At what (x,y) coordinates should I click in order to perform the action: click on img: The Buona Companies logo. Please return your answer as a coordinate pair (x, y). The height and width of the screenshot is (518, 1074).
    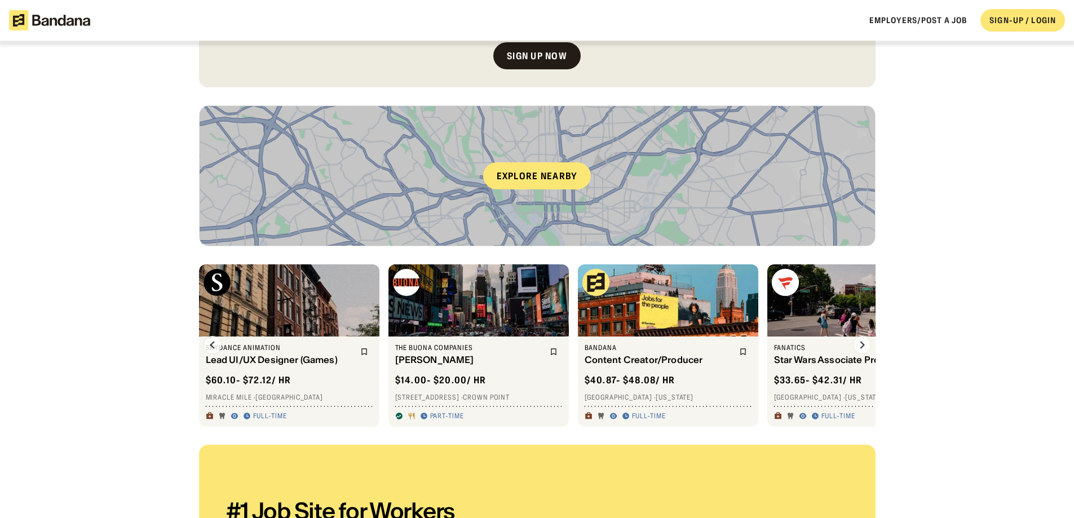
    Looking at the image, I should click on (406, 282).